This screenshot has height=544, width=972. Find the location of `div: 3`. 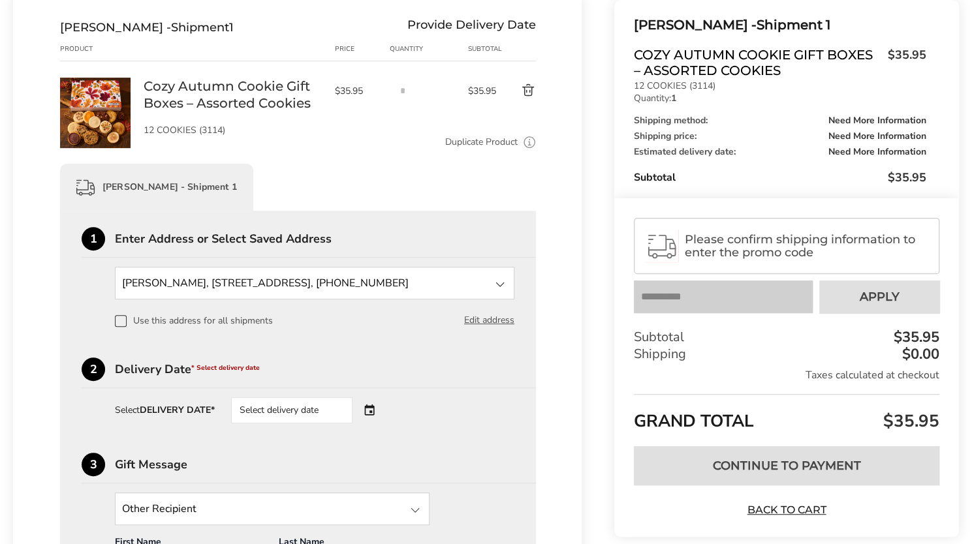

div: 3 is located at coordinates (93, 465).